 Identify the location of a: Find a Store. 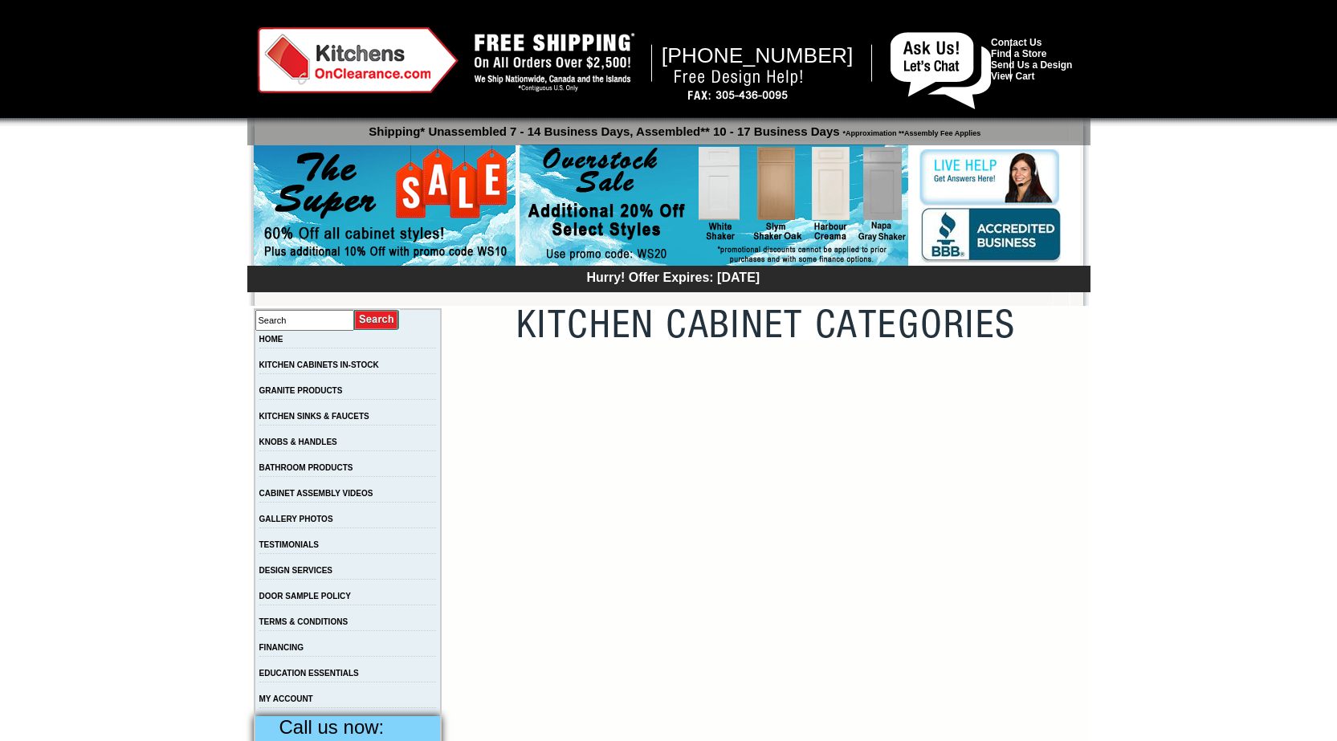
(1018, 54).